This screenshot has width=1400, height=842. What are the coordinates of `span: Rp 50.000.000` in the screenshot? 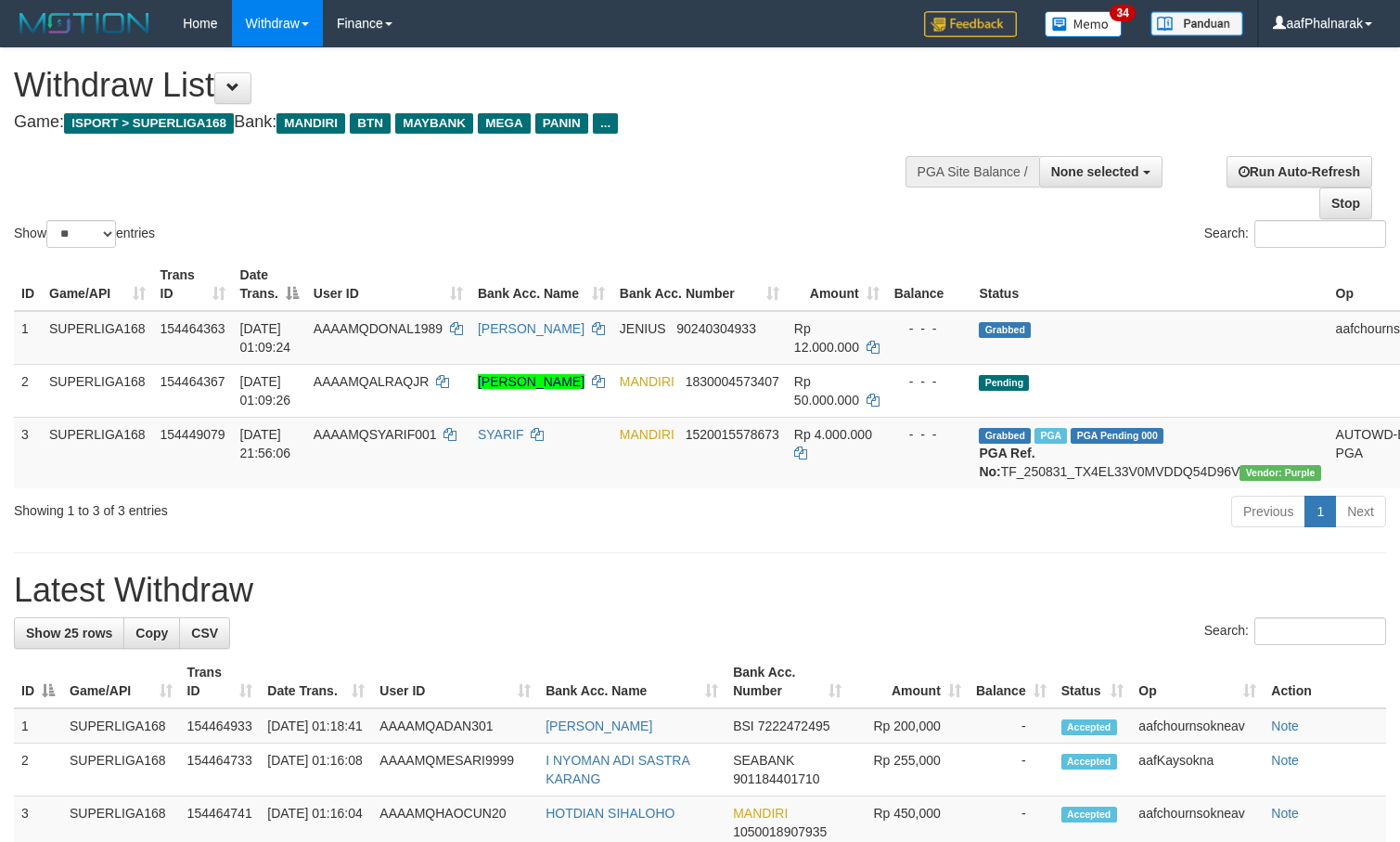 It's located at (827, 390).